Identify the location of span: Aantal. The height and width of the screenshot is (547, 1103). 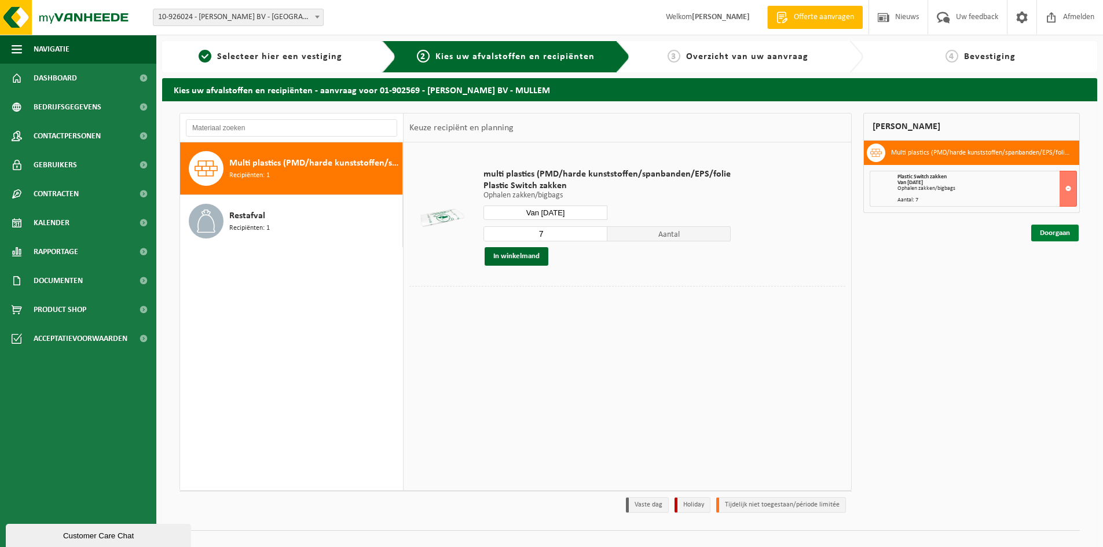
(669, 234).